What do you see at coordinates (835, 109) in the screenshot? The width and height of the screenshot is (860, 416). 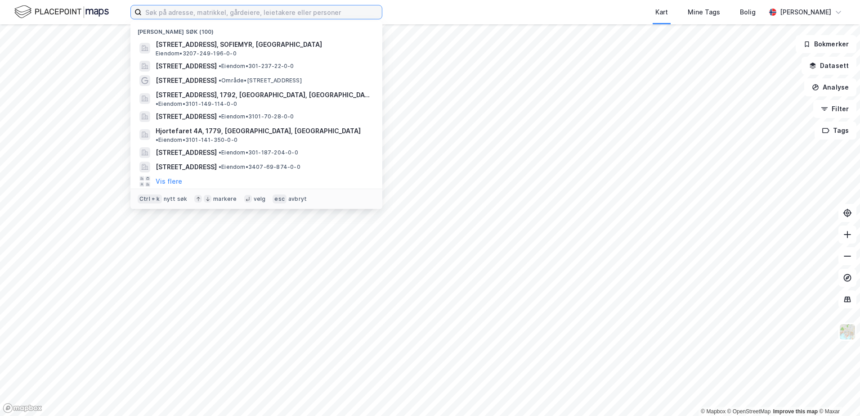 I see `button: Filter` at bounding box center [835, 109].